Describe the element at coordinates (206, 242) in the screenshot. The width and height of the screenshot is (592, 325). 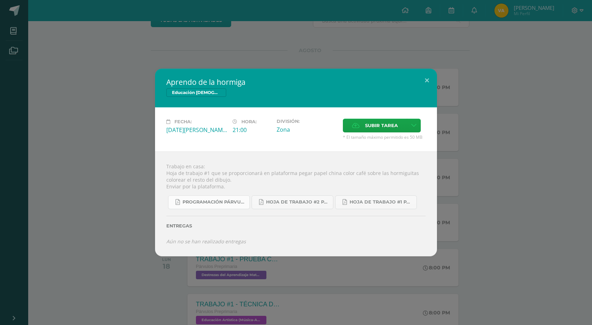
I see `i: Aún no se han realizado entregas` at that location.